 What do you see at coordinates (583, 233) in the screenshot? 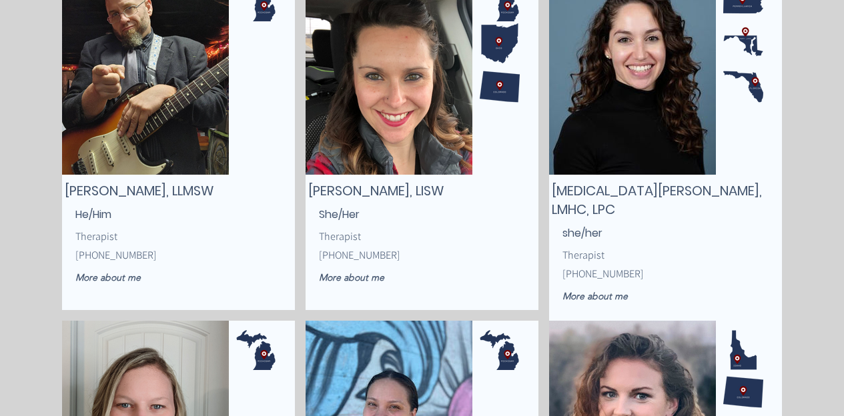
I see `span: she/her` at bounding box center [583, 233].